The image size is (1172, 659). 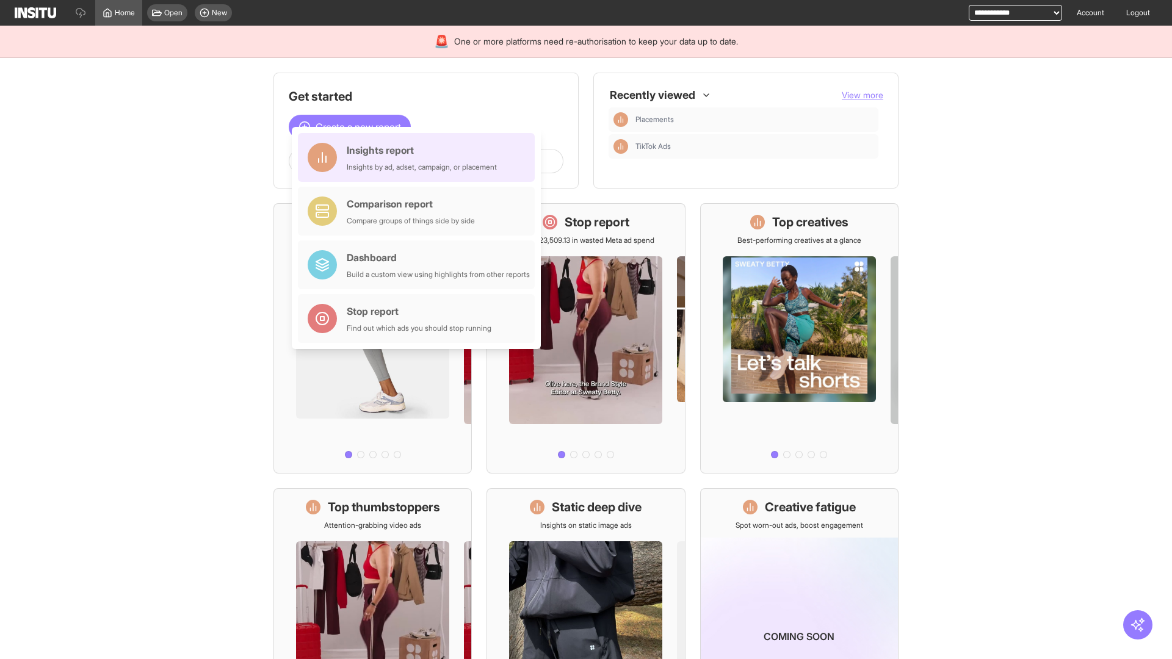 What do you see at coordinates (422, 167) in the screenshot?
I see `div: Insights by ad, adset, campaign, or placement` at bounding box center [422, 167].